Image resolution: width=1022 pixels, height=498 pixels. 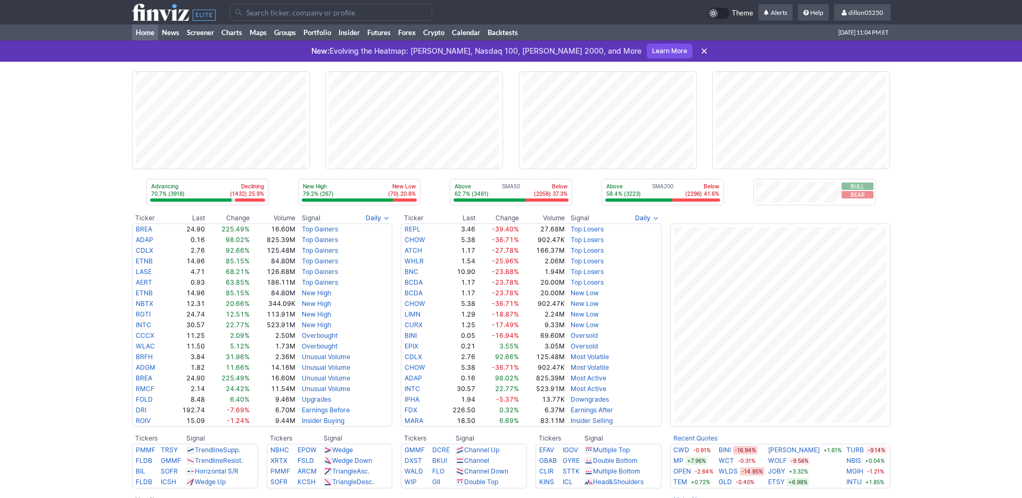 I want to click on span: Signal, so click(x=311, y=218).